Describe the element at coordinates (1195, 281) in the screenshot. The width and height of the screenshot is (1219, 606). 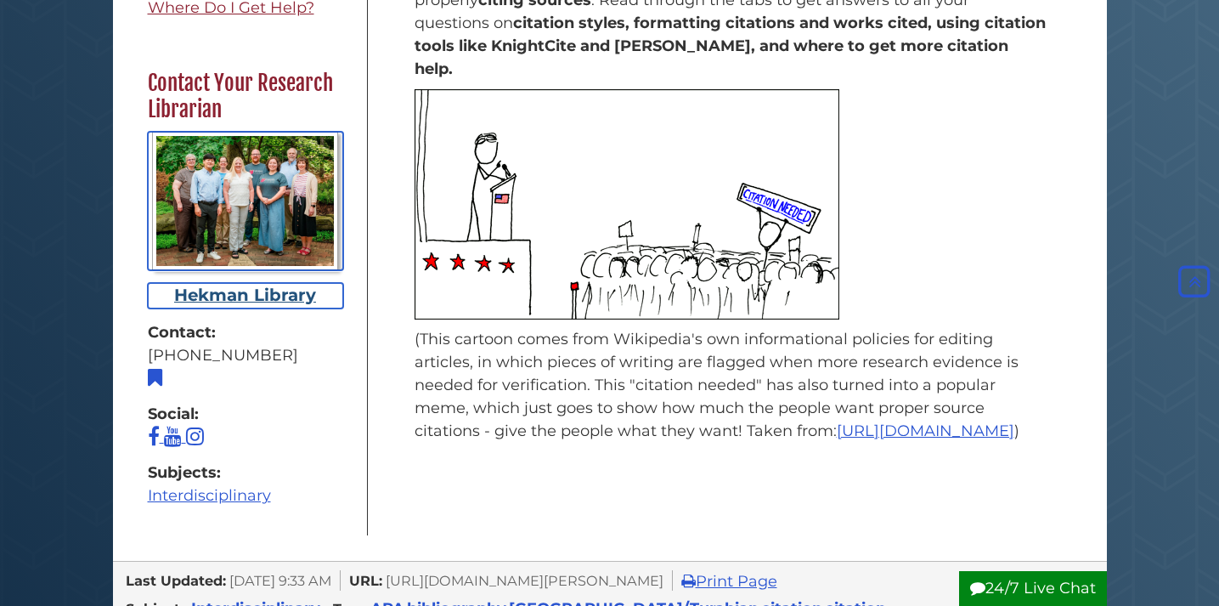
I see `a: Back to Top` at that location.